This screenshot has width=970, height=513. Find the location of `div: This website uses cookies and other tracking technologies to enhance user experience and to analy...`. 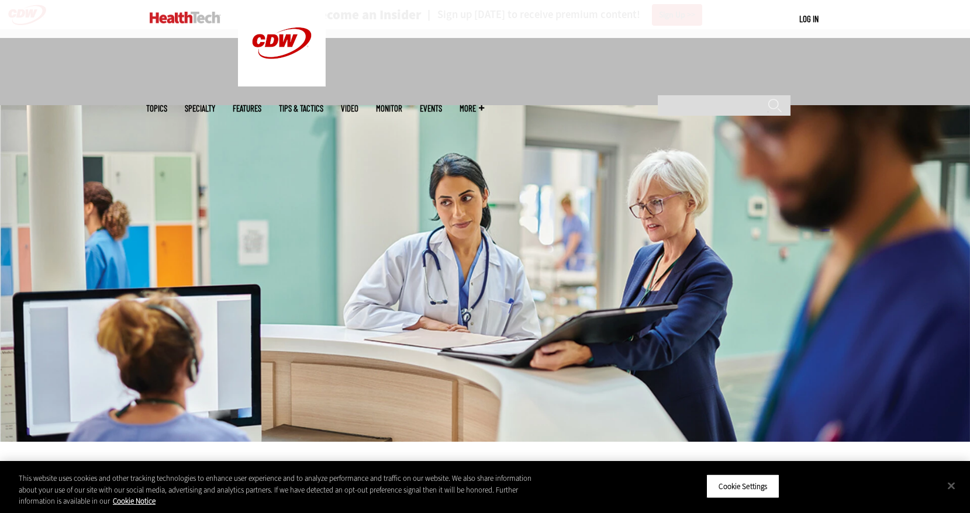

div: This website uses cookies and other tracking technologies to enhance user experience and to analy... is located at coordinates (276, 490).